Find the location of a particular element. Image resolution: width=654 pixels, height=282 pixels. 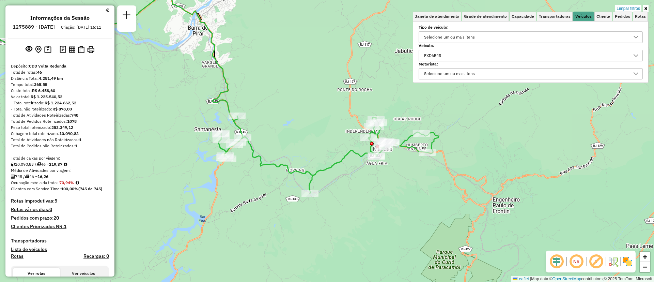

strong: 253.349,12 is located at coordinates (62, 127).